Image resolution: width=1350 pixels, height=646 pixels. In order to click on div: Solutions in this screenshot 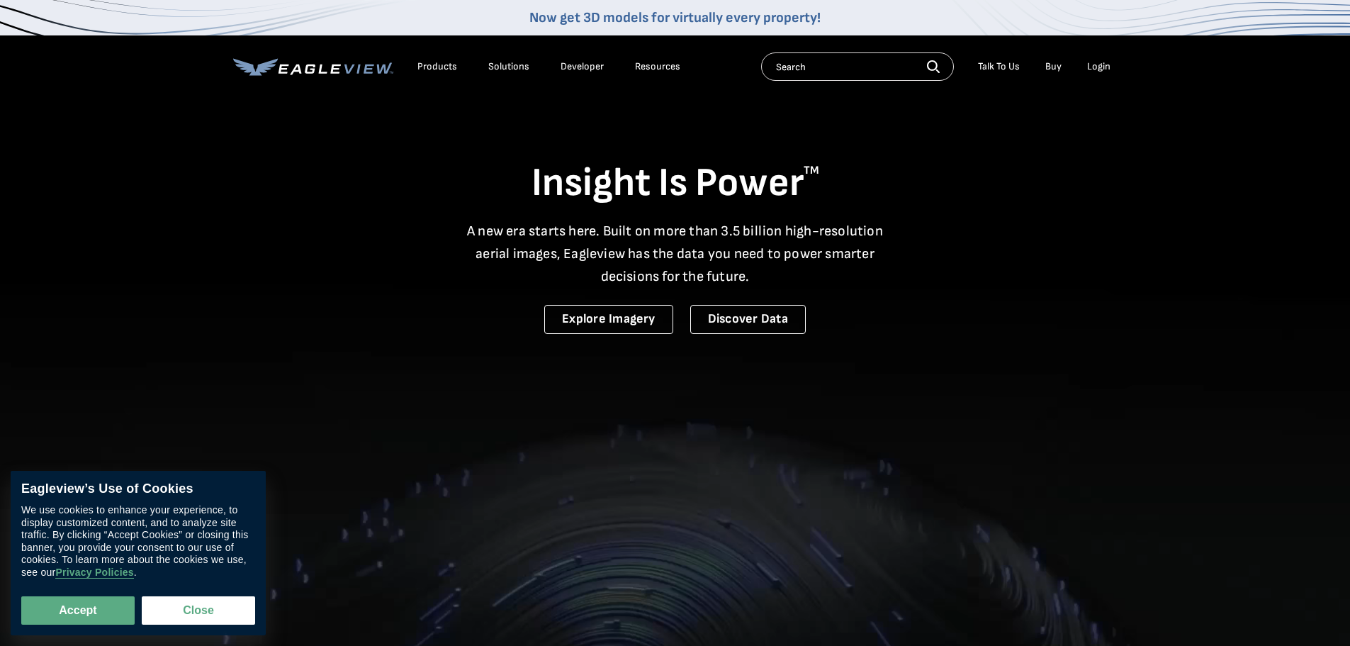, I will do `click(509, 67)`.